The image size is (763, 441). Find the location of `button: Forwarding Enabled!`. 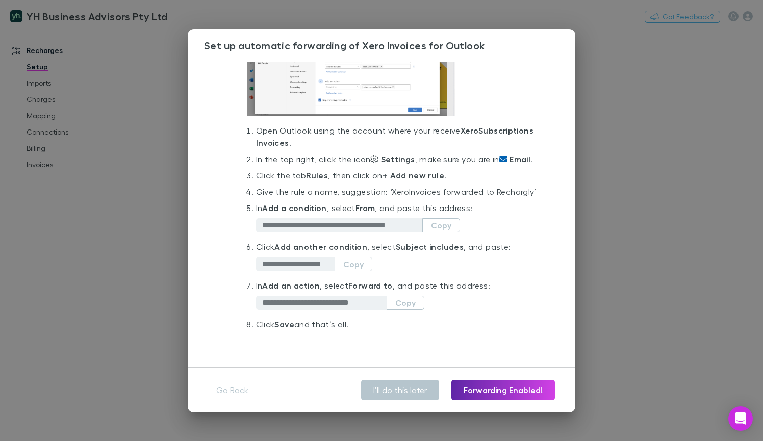

button: Forwarding Enabled! is located at coordinates (503, 390).